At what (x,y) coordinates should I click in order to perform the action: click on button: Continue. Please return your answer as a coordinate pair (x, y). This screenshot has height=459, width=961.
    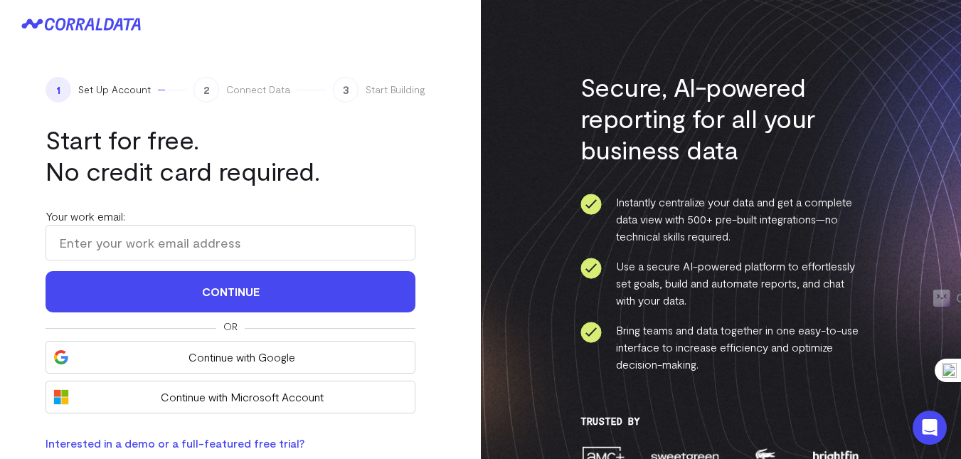
    Looking at the image, I should click on (231, 292).